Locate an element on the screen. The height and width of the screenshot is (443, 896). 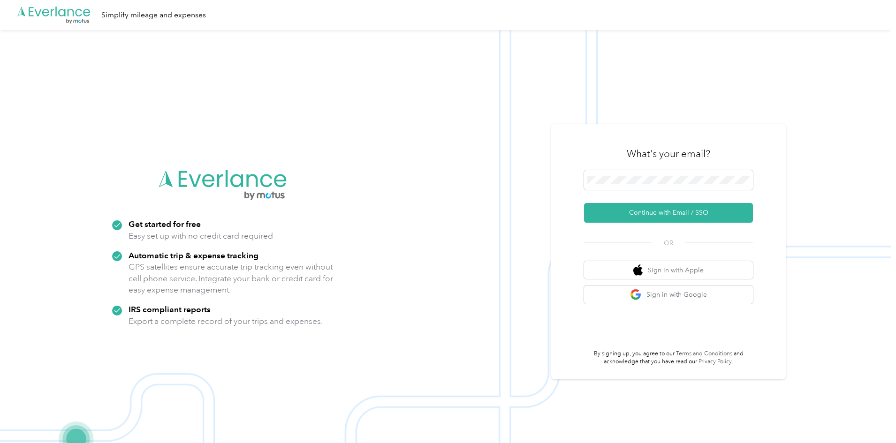
span: OR is located at coordinates (669, 243).